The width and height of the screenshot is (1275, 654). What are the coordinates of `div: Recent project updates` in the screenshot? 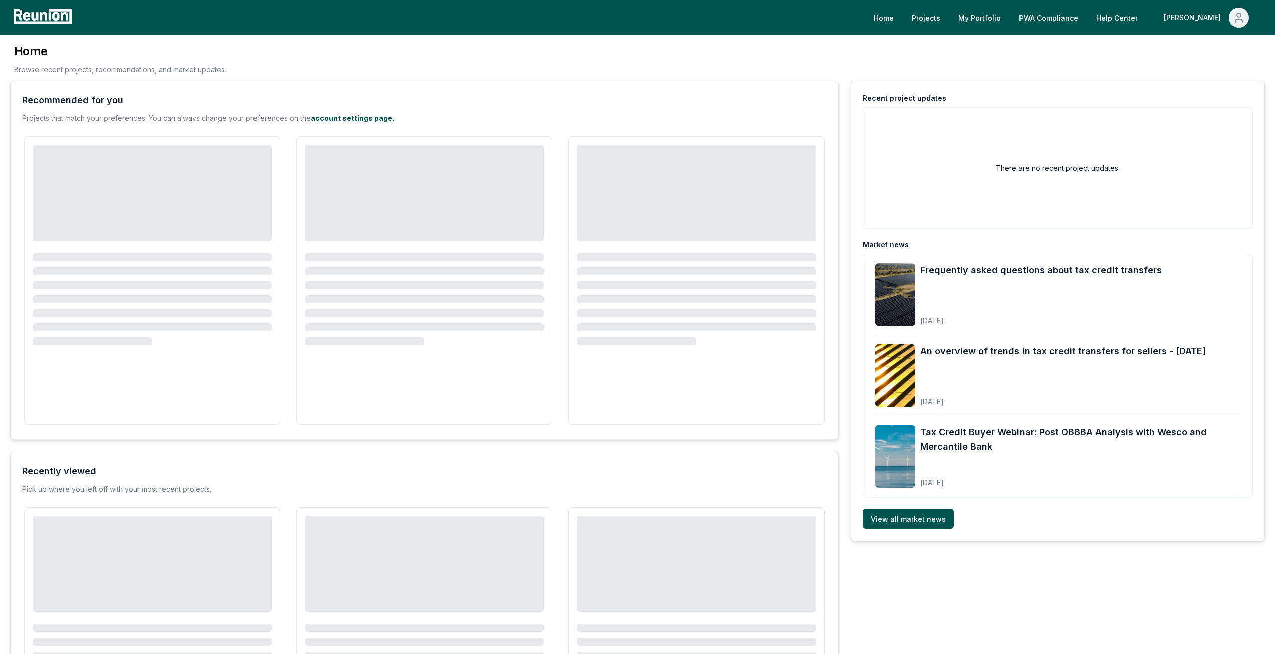 It's located at (904, 98).